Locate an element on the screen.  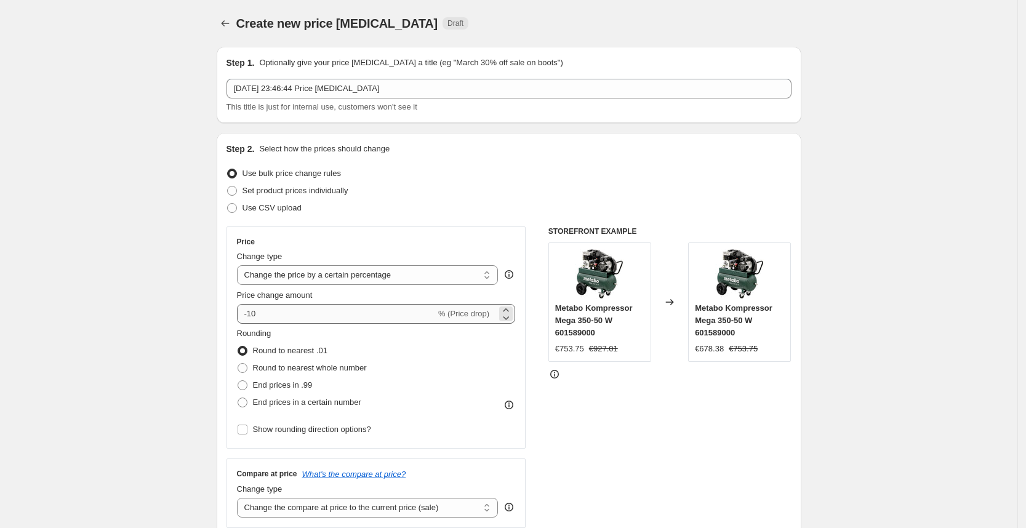
span: Use bulk price change rules is located at coordinates (292, 173).